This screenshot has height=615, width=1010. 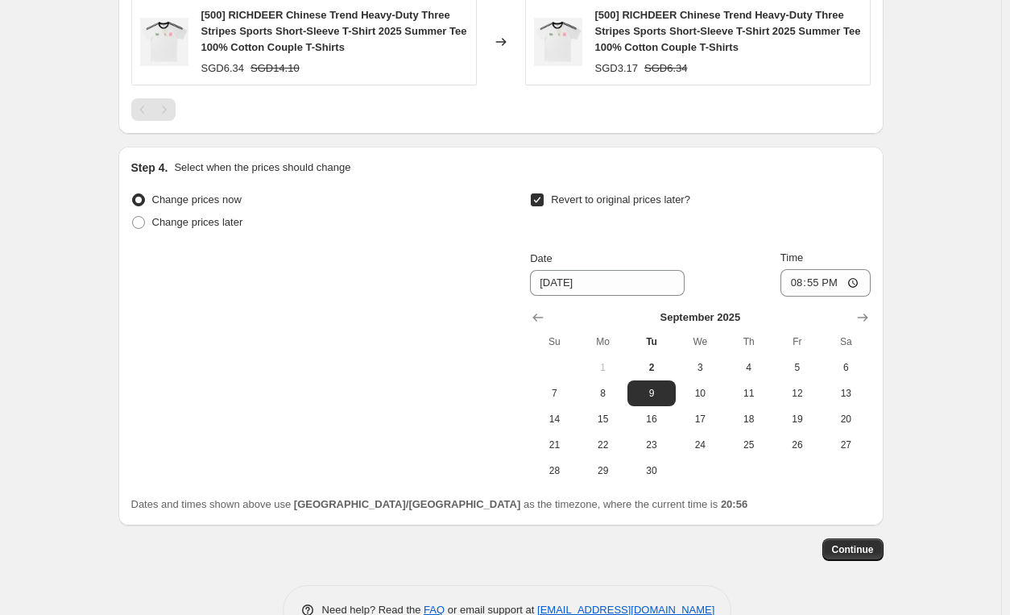 I want to click on b: 20:56, so click(x=734, y=503).